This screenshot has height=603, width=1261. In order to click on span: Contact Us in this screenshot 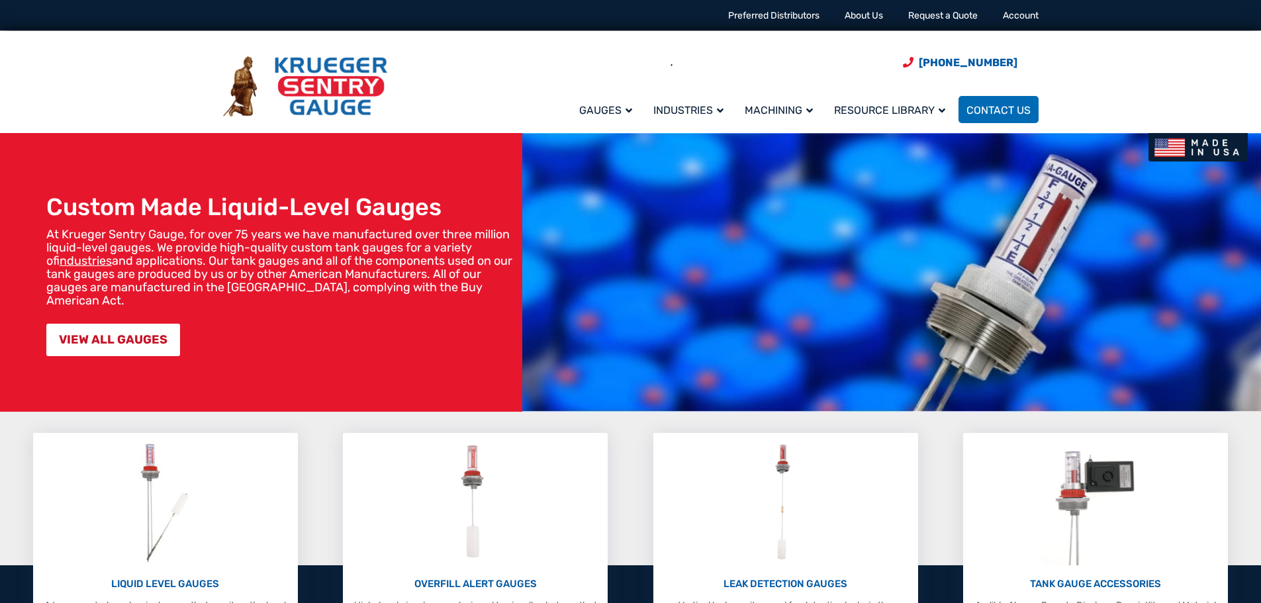, I will do `click(998, 110)`.